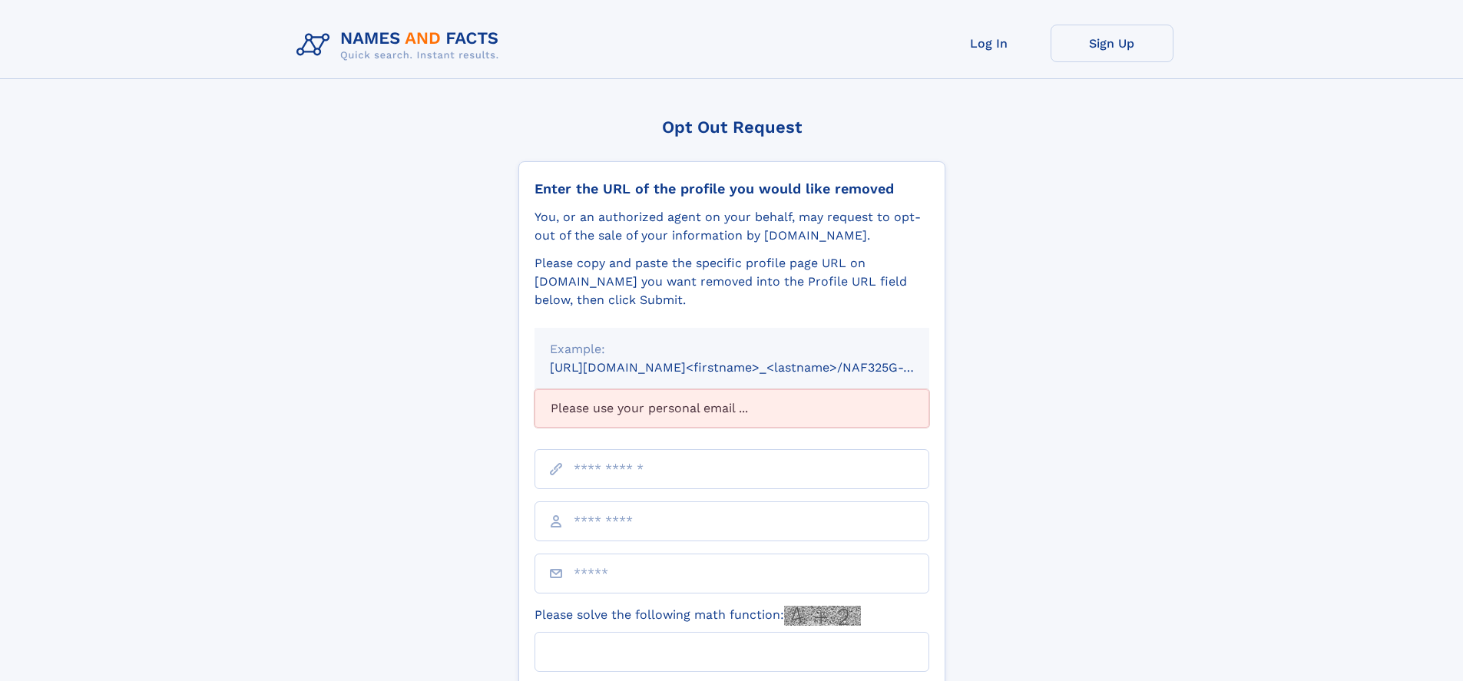 The image size is (1463, 681). Describe the element at coordinates (732, 349) in the screenshot. I see `div: Example:` at that location.